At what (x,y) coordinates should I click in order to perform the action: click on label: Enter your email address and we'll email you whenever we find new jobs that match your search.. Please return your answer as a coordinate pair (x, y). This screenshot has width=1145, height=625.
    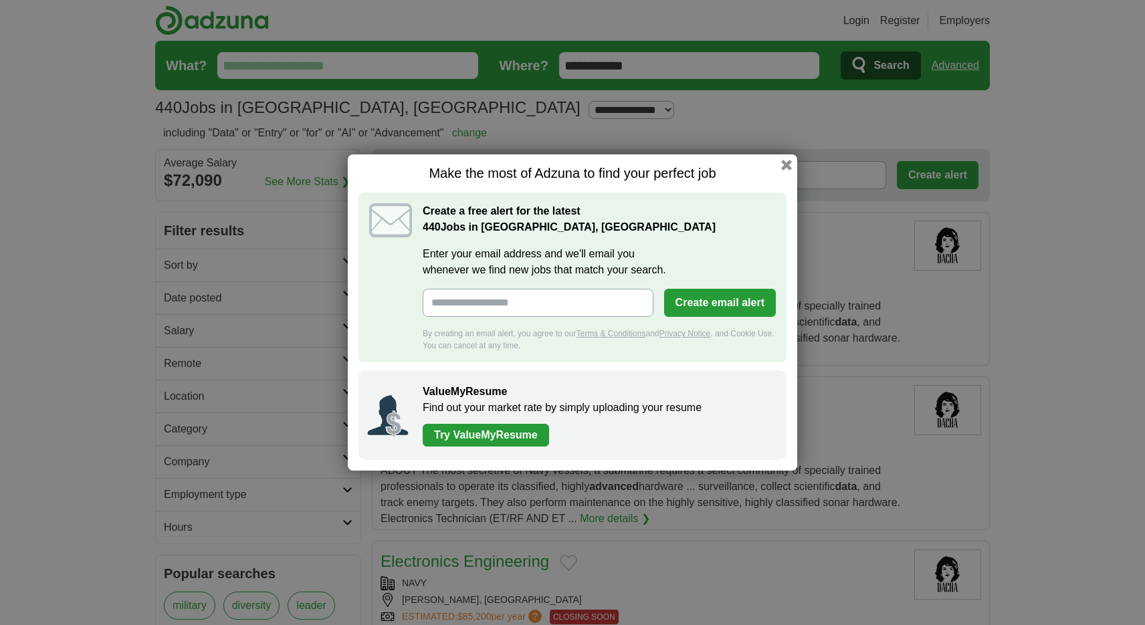
    Looking at the image, I should click on (599, 262).